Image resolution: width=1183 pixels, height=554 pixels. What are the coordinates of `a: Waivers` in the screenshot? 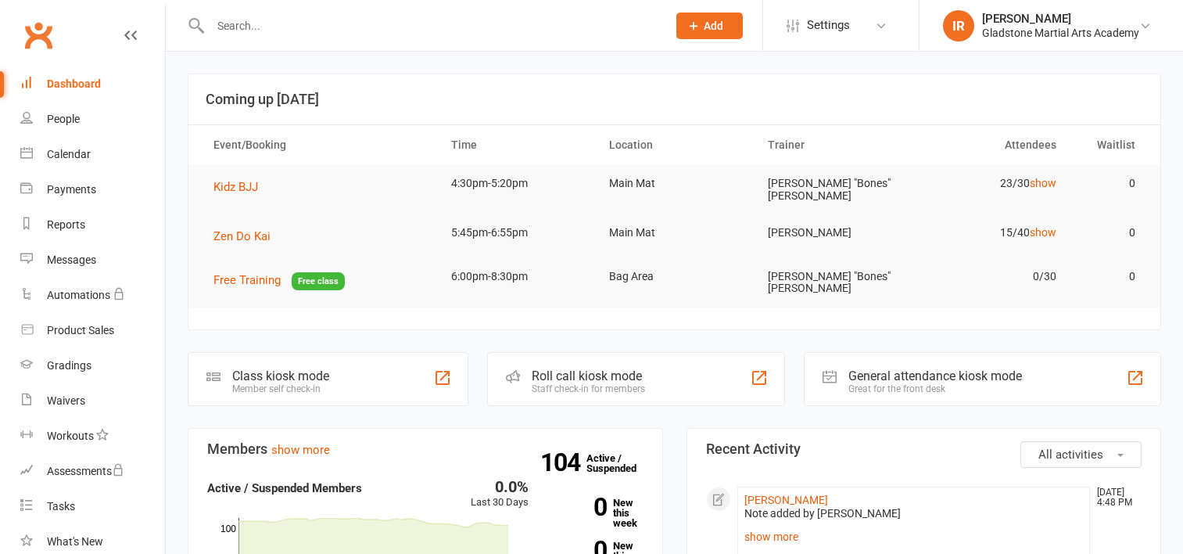 It's located at (92, 400).